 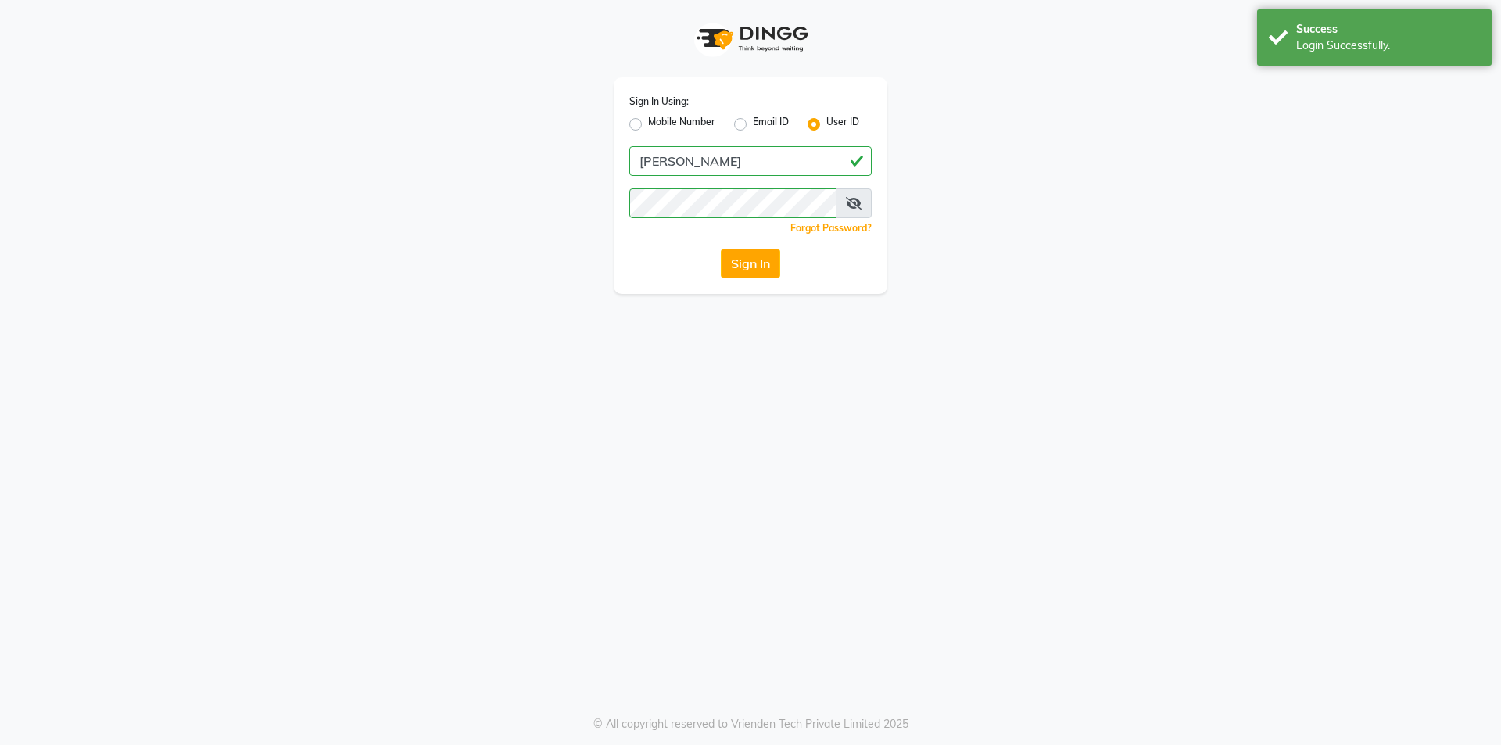 What do you see at coordinates (1388, 45) in the screenshot?
I see `div: Login Successfully.` at bounding box center [1388, 45].